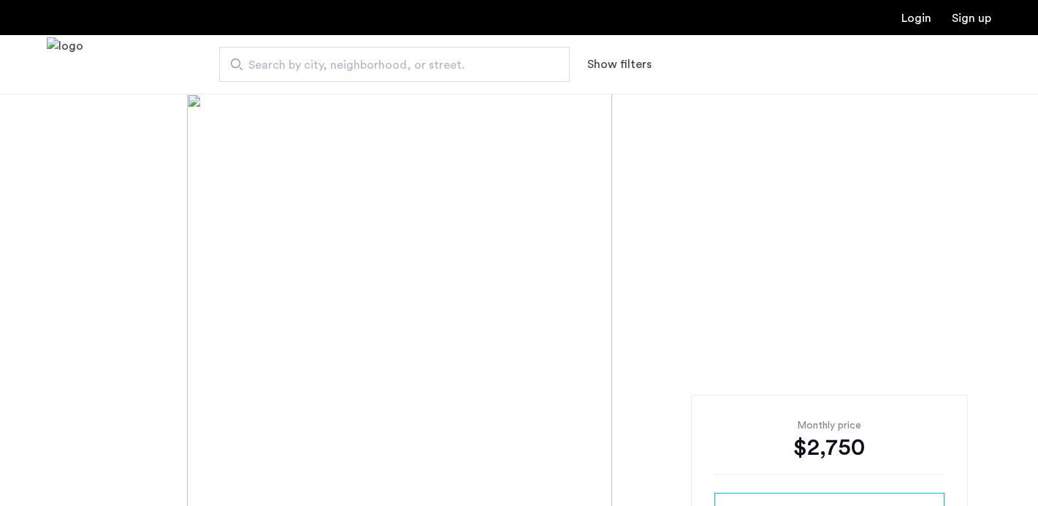 This screenshot has width=1038, height=506. I want to click on a: Cazamio Logo, so click(65, 64).